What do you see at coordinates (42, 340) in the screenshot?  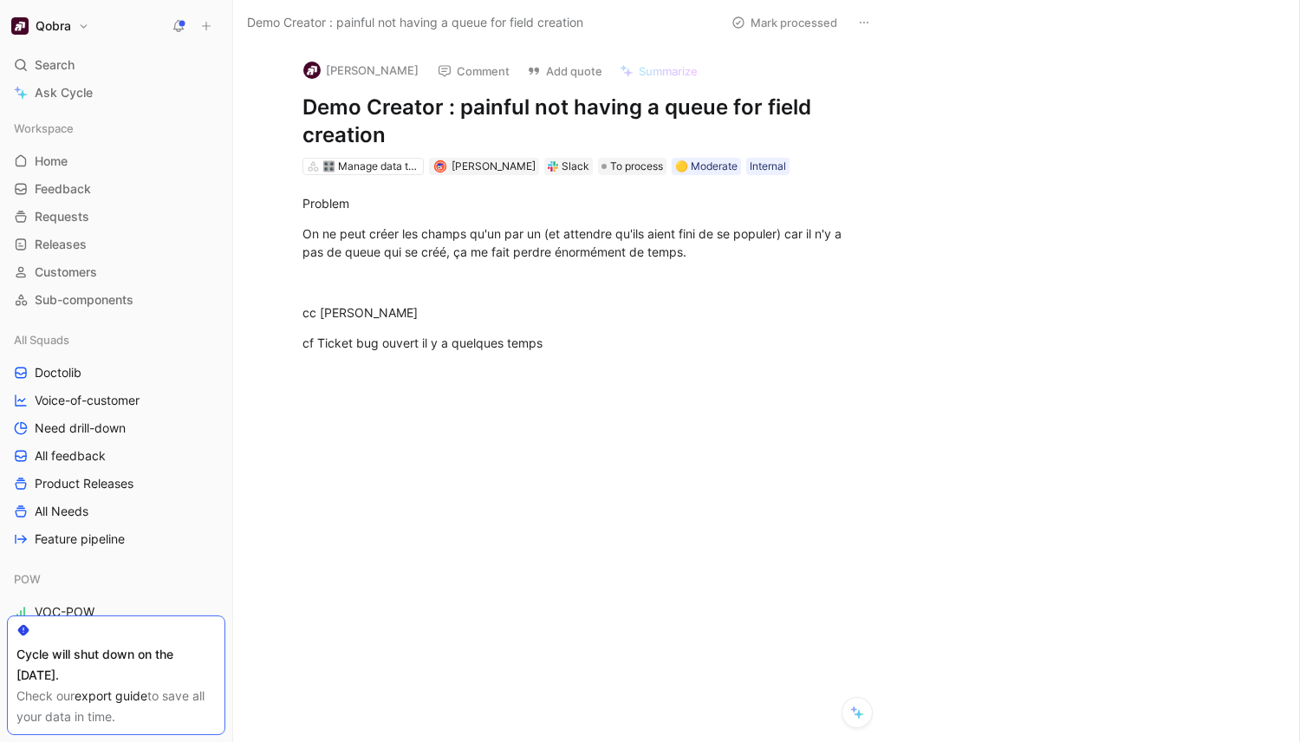 I see `span: All Squads` at bounding box center [42, 340].